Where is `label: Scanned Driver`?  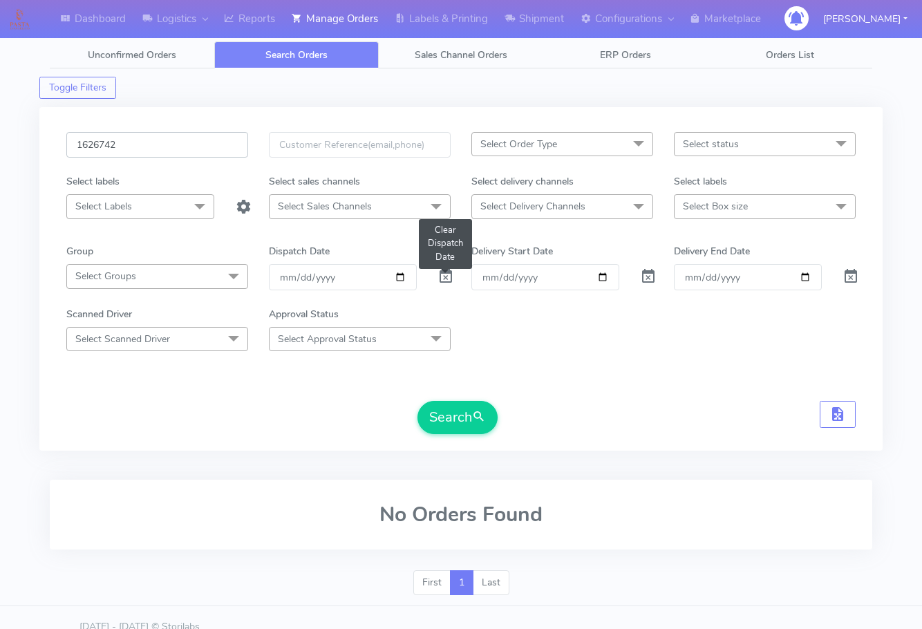
label: Scanned Driver is located at coordinates (99, 314).